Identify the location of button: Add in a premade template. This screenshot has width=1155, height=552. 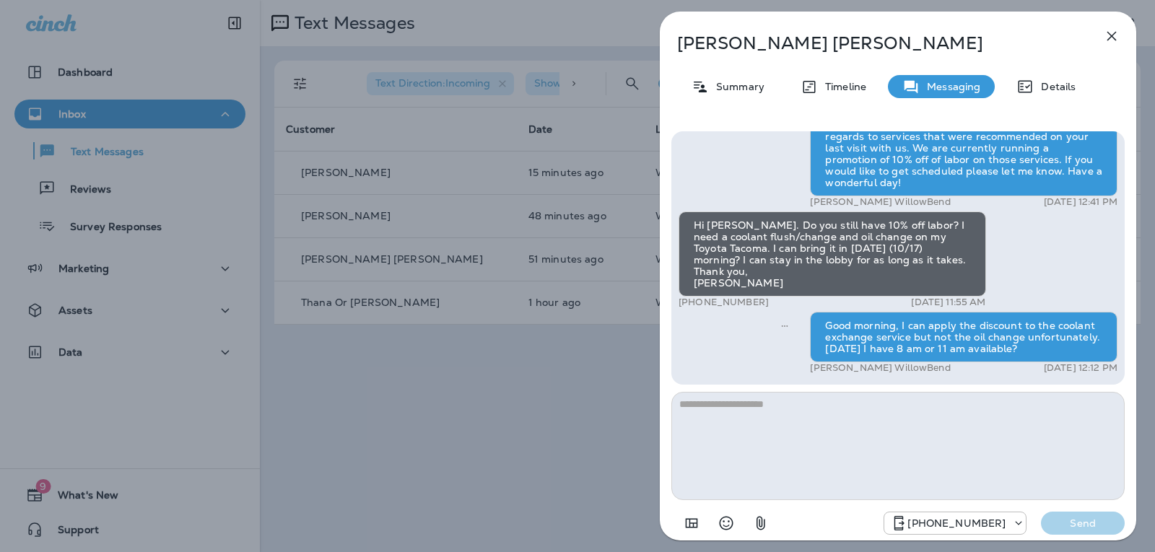
(691, 523).